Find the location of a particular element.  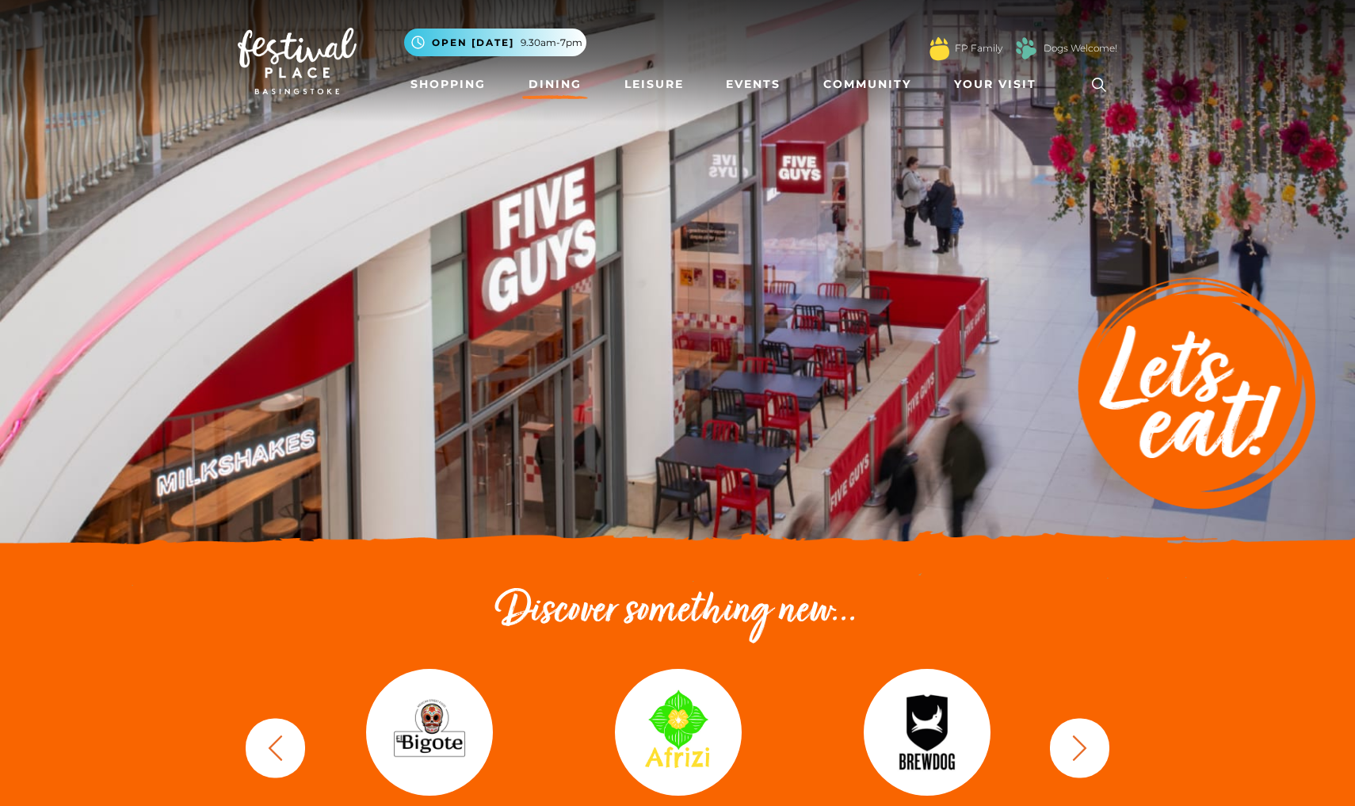

a: Events is located at coordinates (753, 84).